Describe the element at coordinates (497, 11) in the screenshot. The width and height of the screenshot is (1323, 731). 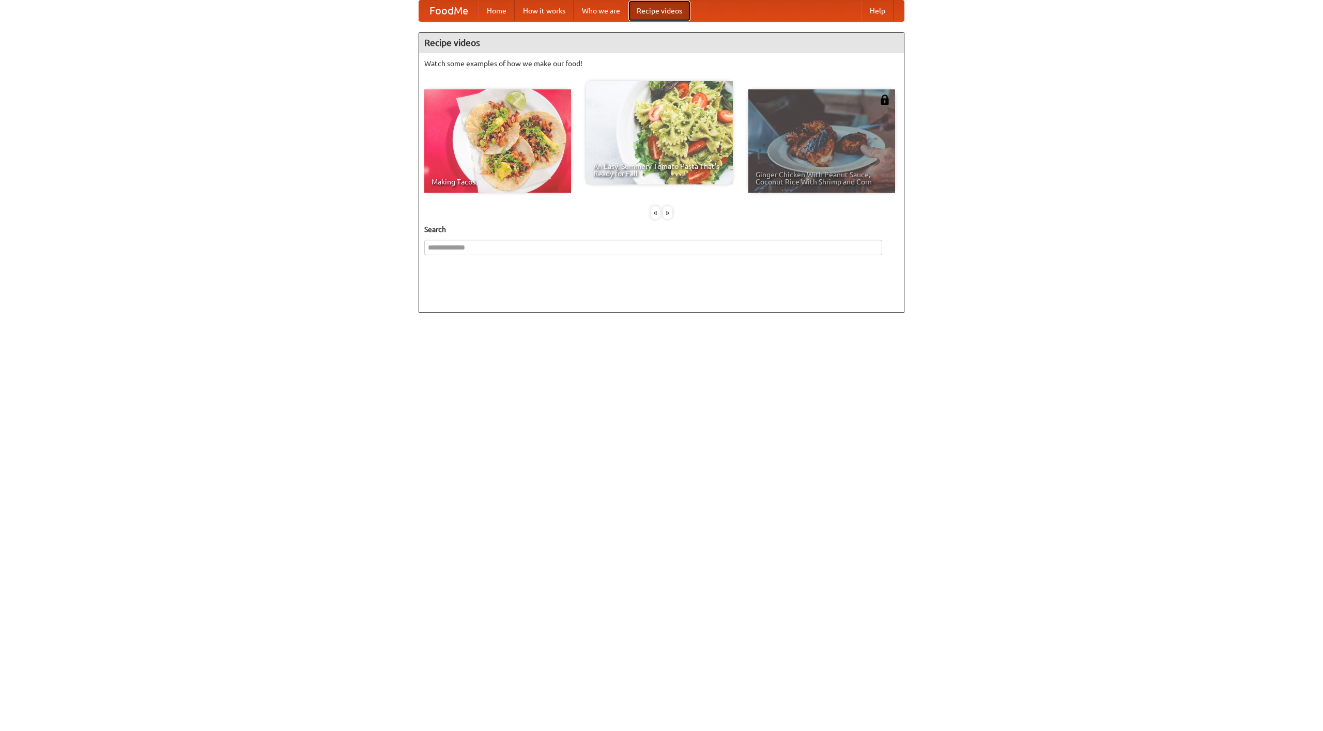
I see `a: Home` at that location.